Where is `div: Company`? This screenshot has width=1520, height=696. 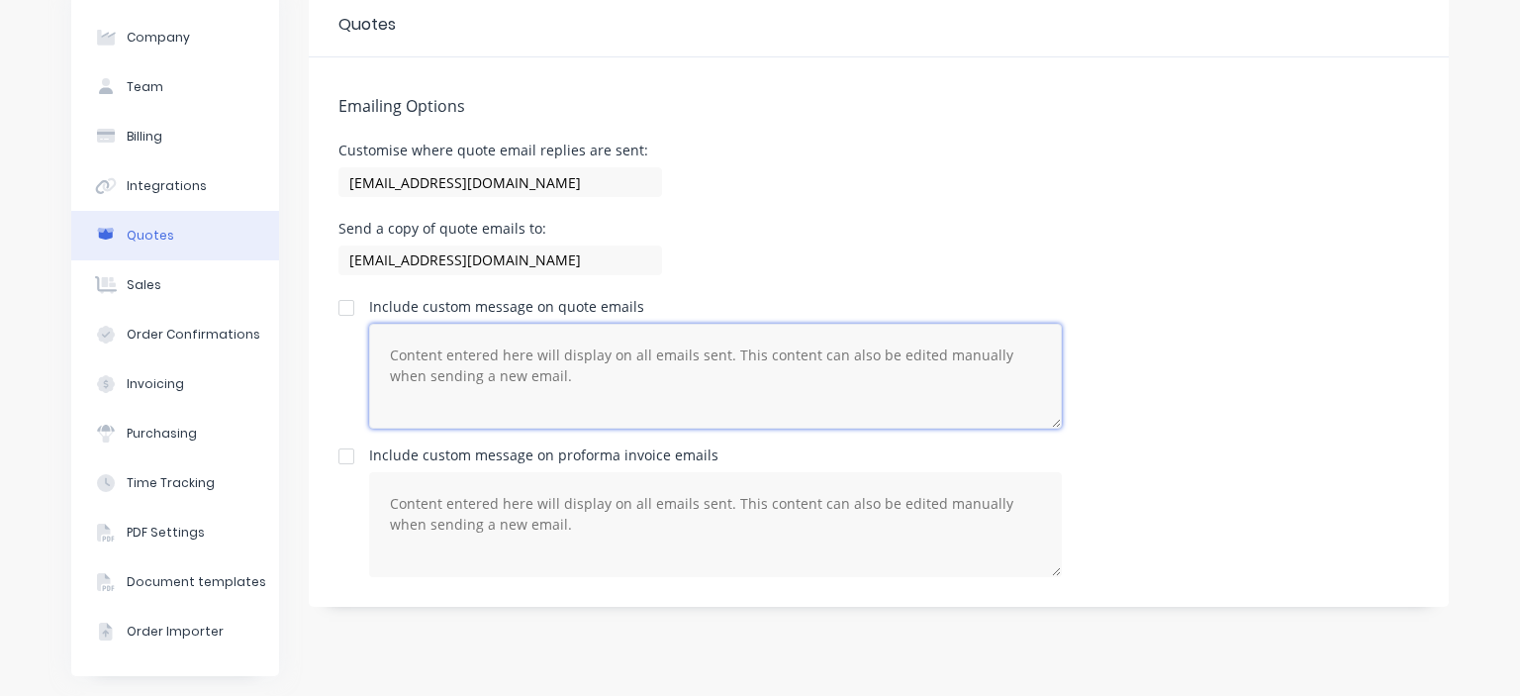
div: Company is located at coordinates (158, 38).